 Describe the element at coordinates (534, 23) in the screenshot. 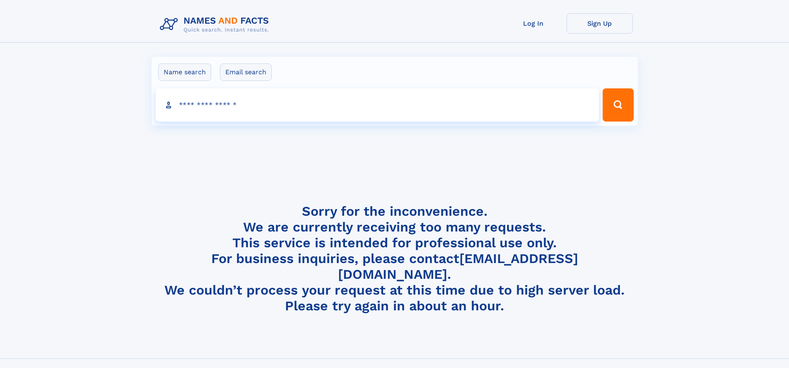

I see `a: Log In` at that location.